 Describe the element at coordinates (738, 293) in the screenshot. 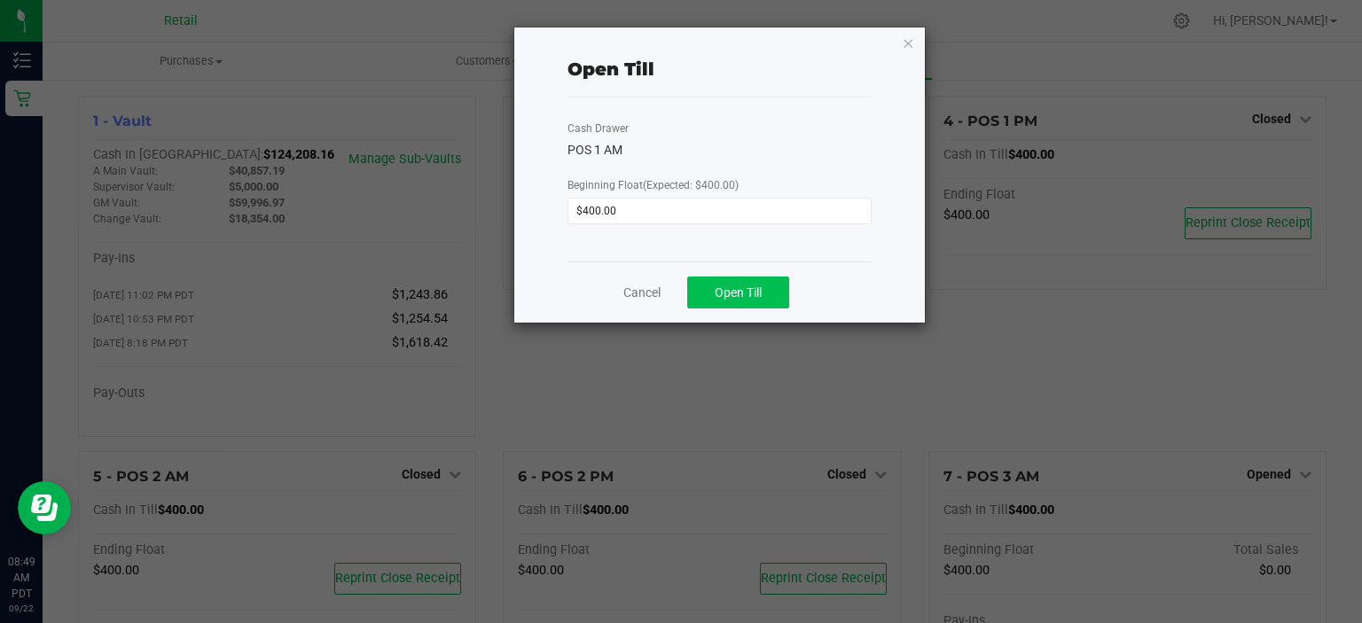

I see `button: Open Till` at that location.